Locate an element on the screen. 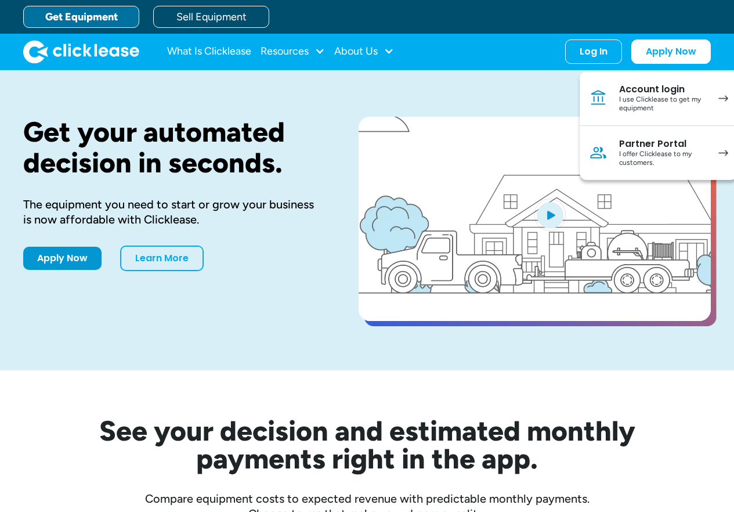 Image resolution: width=734 pixels, height=512 pixels. div: I use Clicklease to get my equipment is located at coordinates (663, 104).